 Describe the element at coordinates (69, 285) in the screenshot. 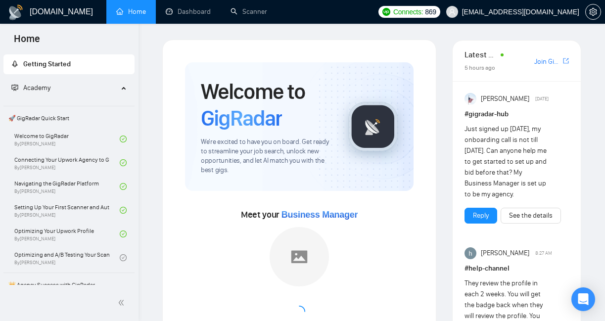

I see `span: 👑 Agency Success with GigRadar` at that location.